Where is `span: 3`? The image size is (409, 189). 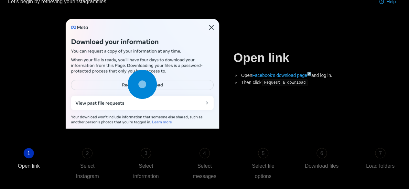
span: 3 is located at coordinates (146, 153).